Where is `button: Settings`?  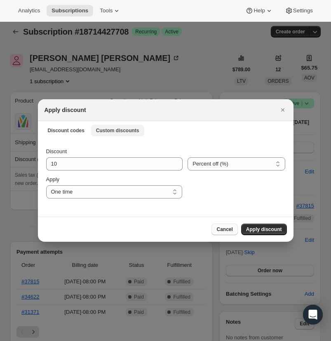 button: Settings is located at coordinates (299, 11).